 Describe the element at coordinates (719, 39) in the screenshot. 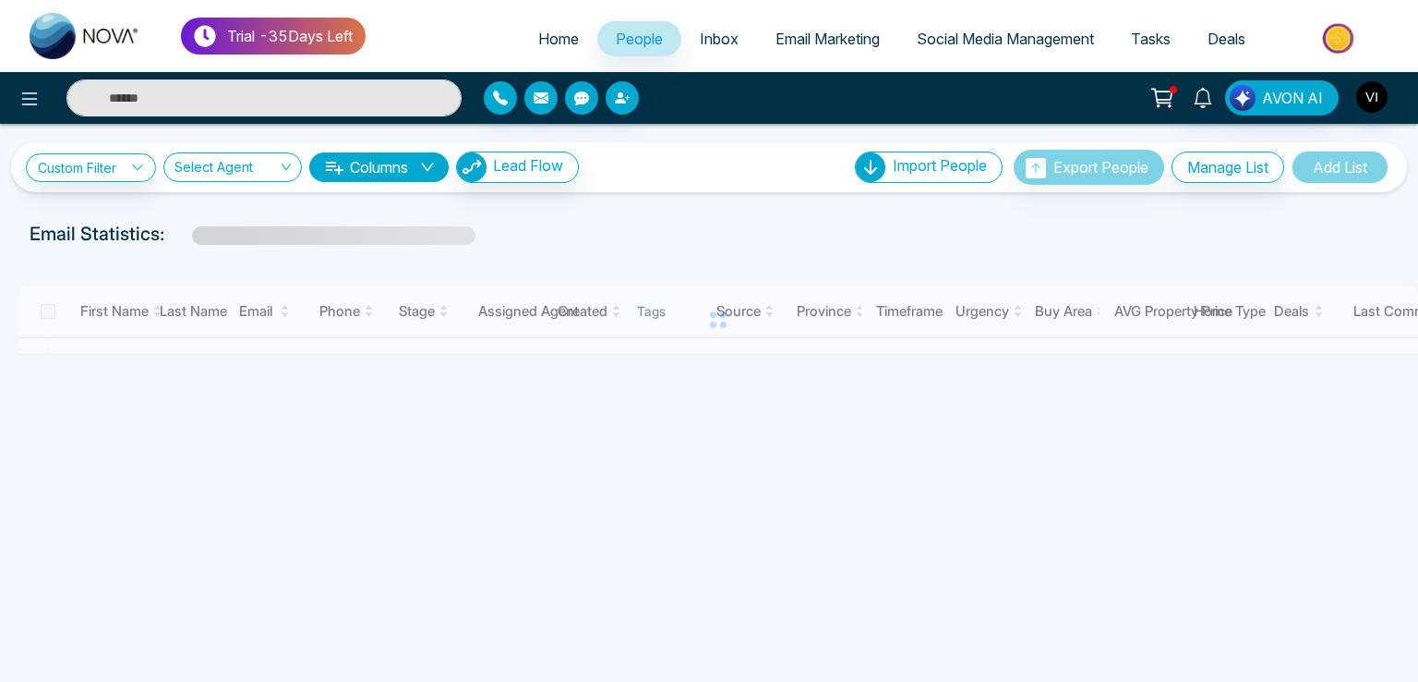

I see `span: Inbox` at that location.